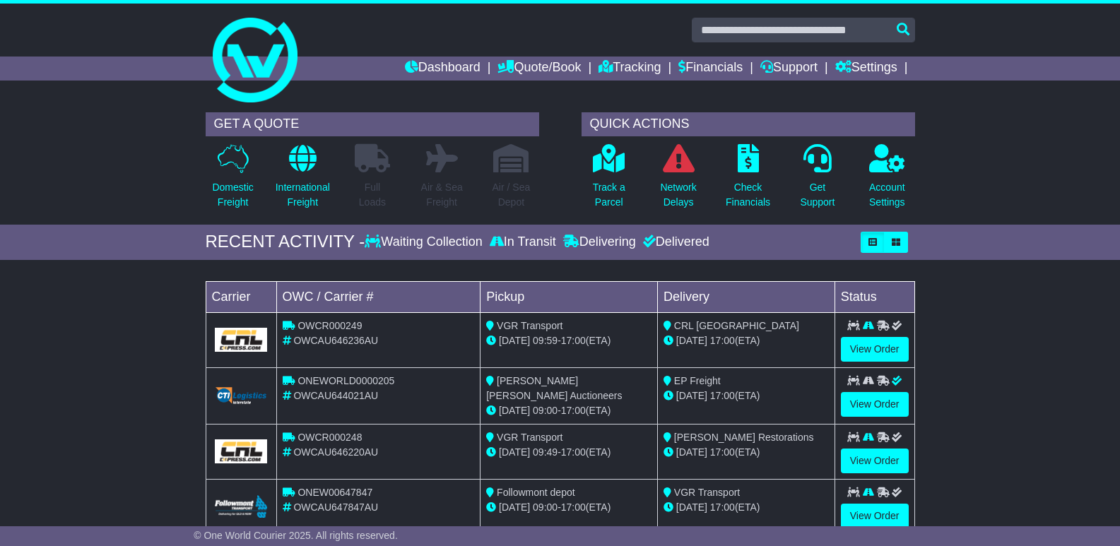 The height and width of the screenshot is (546, 1120). What do you see at coordinates (866, 69) in the screenshot?
I see `a: Settings` at bounding box center [866, 69].